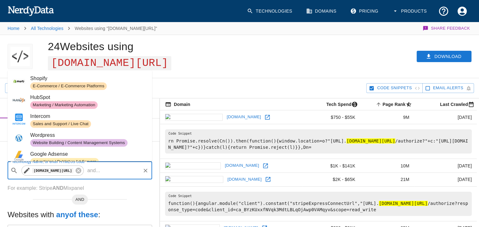  What do you see at coordinates (388, 166) in the screenshot?
I see `td: 10M` at bounding box center [388, 166].